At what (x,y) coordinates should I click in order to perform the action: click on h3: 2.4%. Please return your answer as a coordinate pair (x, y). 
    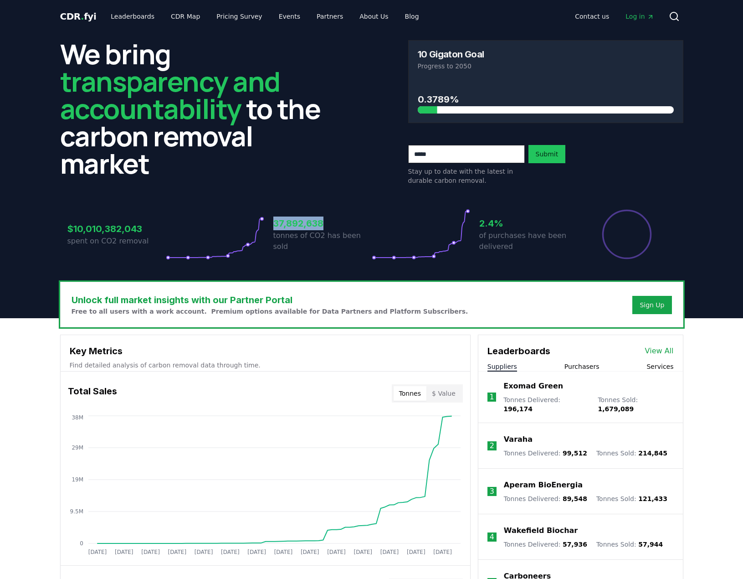
    Looking at the image, I should click on (528, 223).